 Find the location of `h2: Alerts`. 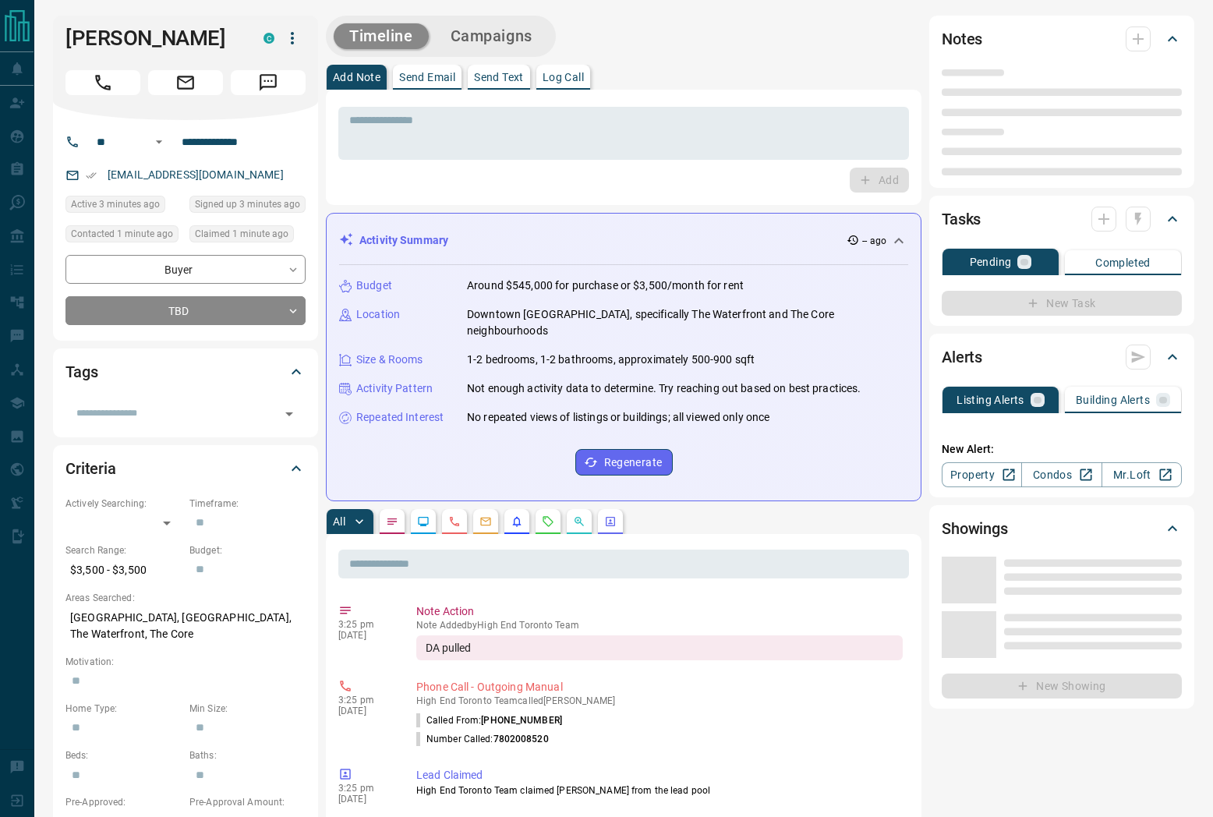

h2: Alerts is located at coordinates (962, 357).